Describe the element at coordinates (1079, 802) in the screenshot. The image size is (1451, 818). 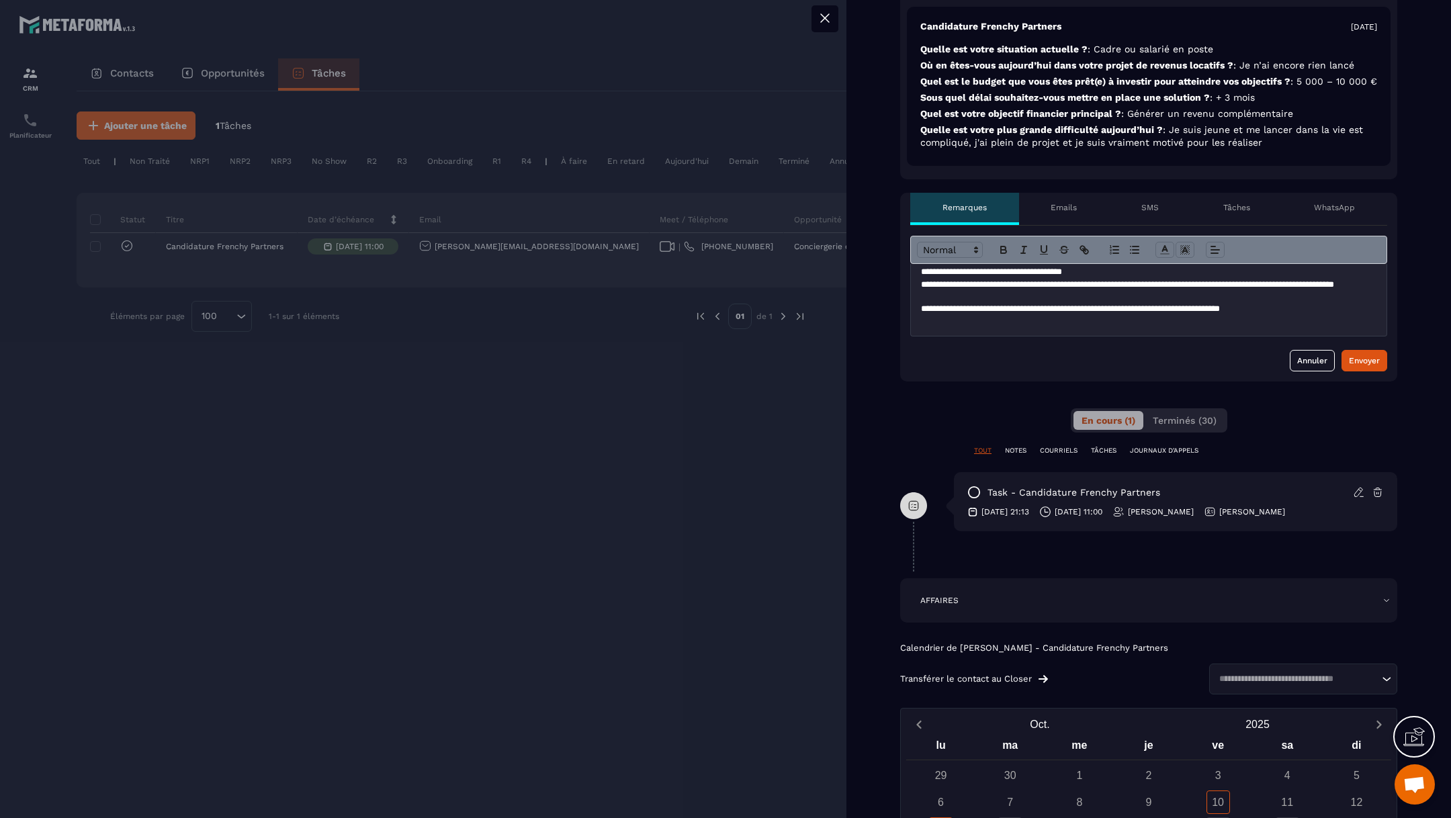
I see `div: 8` at that location.